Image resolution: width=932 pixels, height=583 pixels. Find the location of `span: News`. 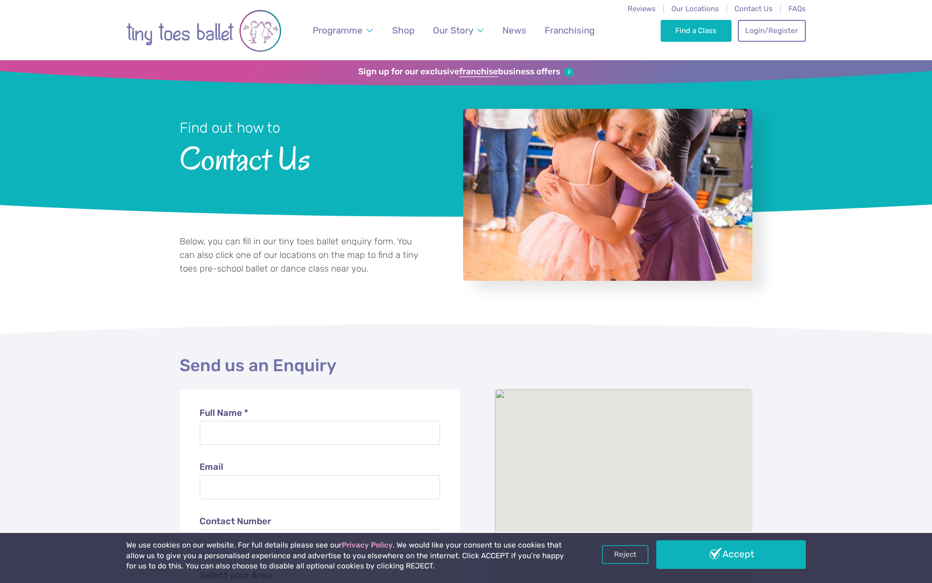

span: News is located at coordinates (514, 30).